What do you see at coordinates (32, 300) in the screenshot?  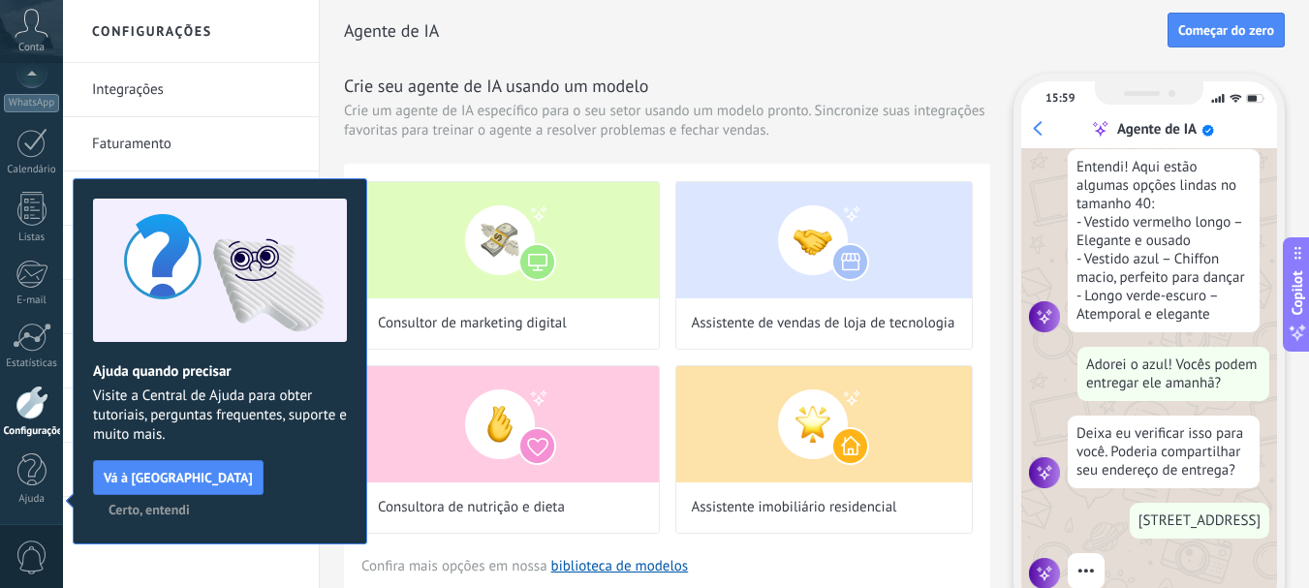 I see `div: E-mail` at bounding box center [32, 300].